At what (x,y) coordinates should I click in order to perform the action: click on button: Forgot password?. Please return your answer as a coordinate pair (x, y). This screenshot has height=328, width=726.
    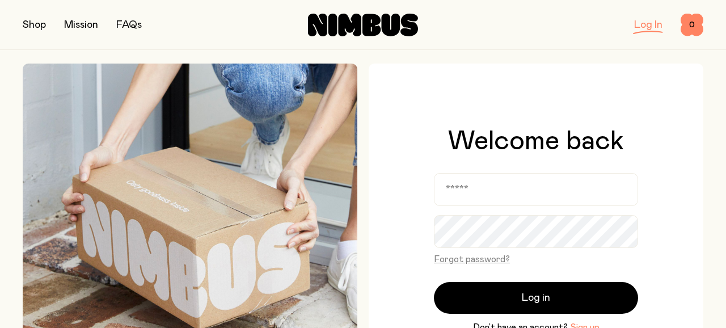
    Looking at the image, I should click on (472, 259).